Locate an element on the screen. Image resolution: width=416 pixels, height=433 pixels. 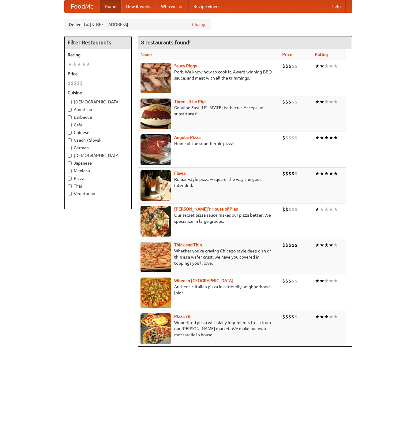
input: Barbecue is located at coordinates (69, 117).